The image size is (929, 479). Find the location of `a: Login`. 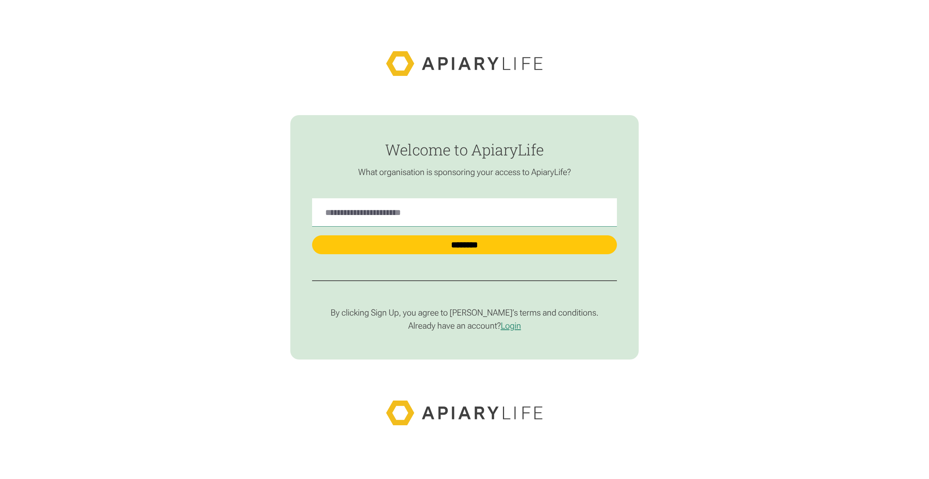

a: Login is located at coordinates (511, 326).